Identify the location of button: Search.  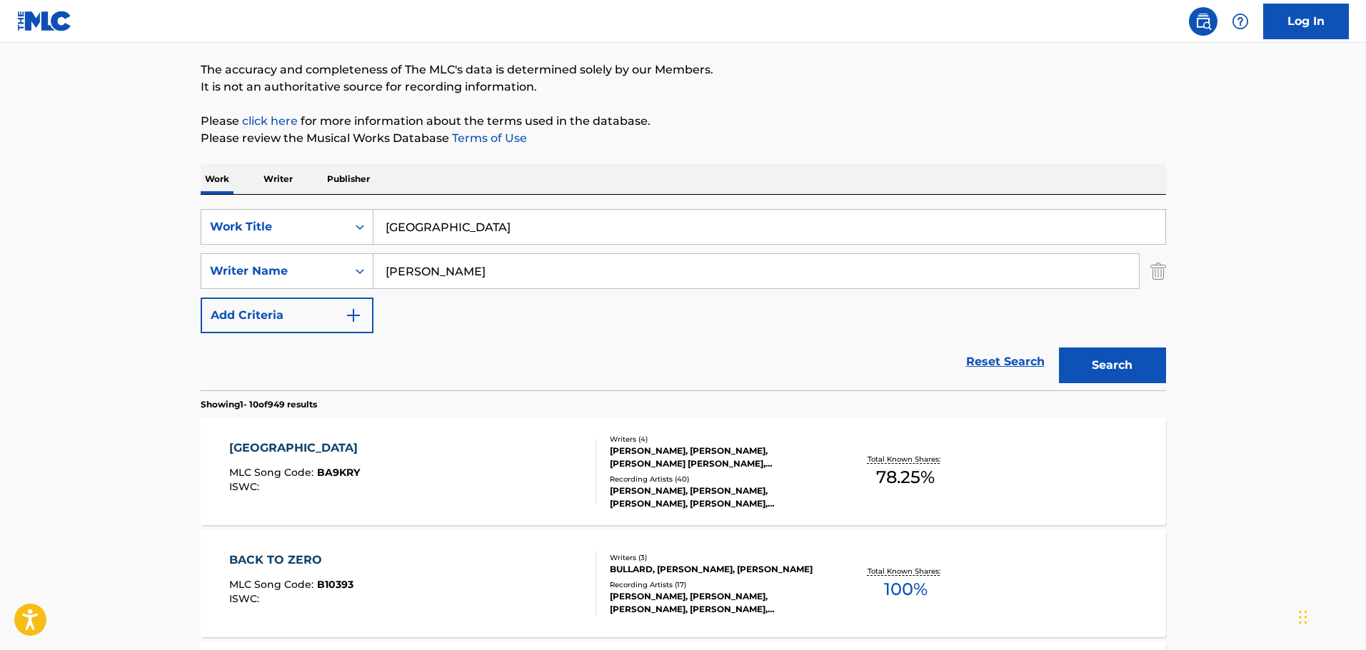
(1112, 366).